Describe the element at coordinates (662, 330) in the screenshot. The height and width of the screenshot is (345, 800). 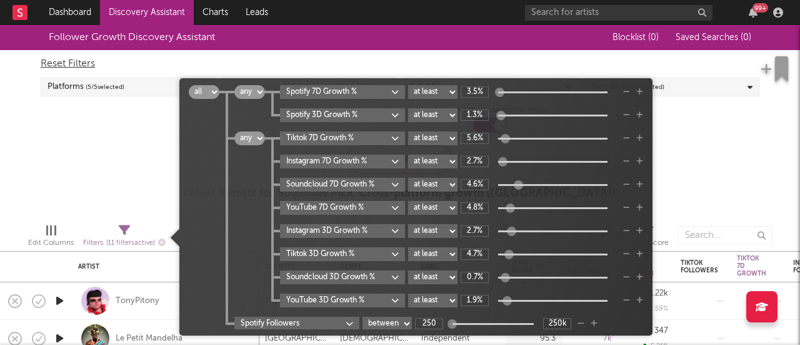
I see `div: 347` at that location.